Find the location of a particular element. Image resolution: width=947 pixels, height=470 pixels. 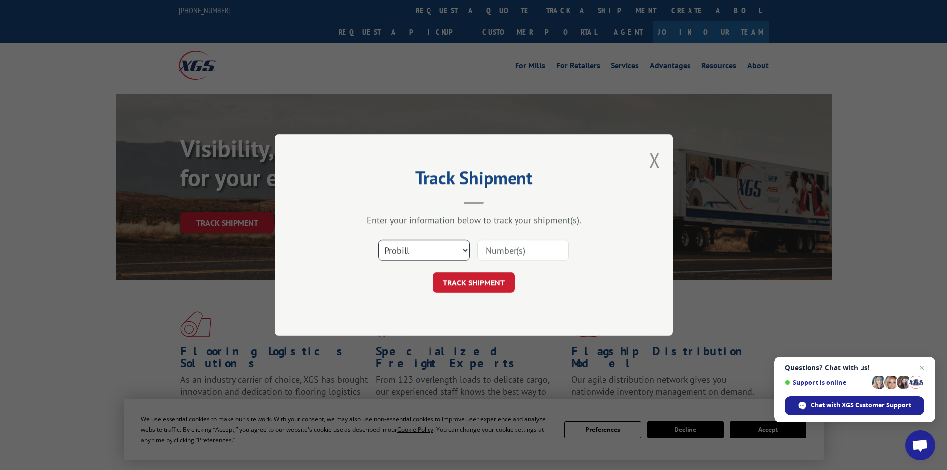

input: Number(s) is located at coordinates (523, 250).